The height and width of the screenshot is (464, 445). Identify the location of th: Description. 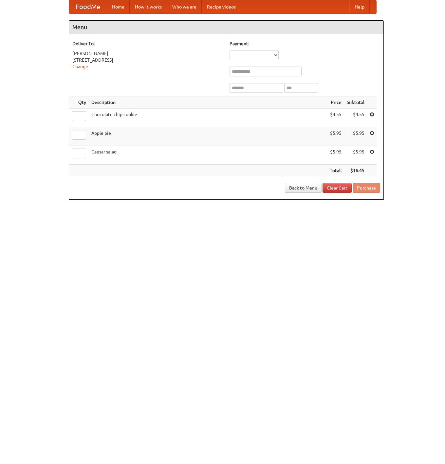
(208, 102).